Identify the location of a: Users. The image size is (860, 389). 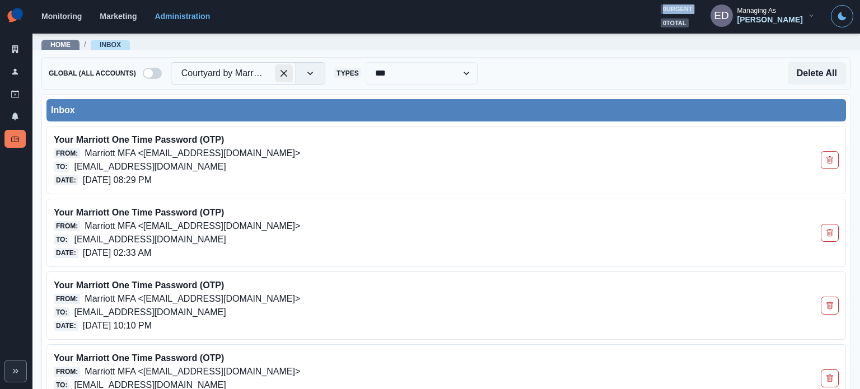
(15, 72).